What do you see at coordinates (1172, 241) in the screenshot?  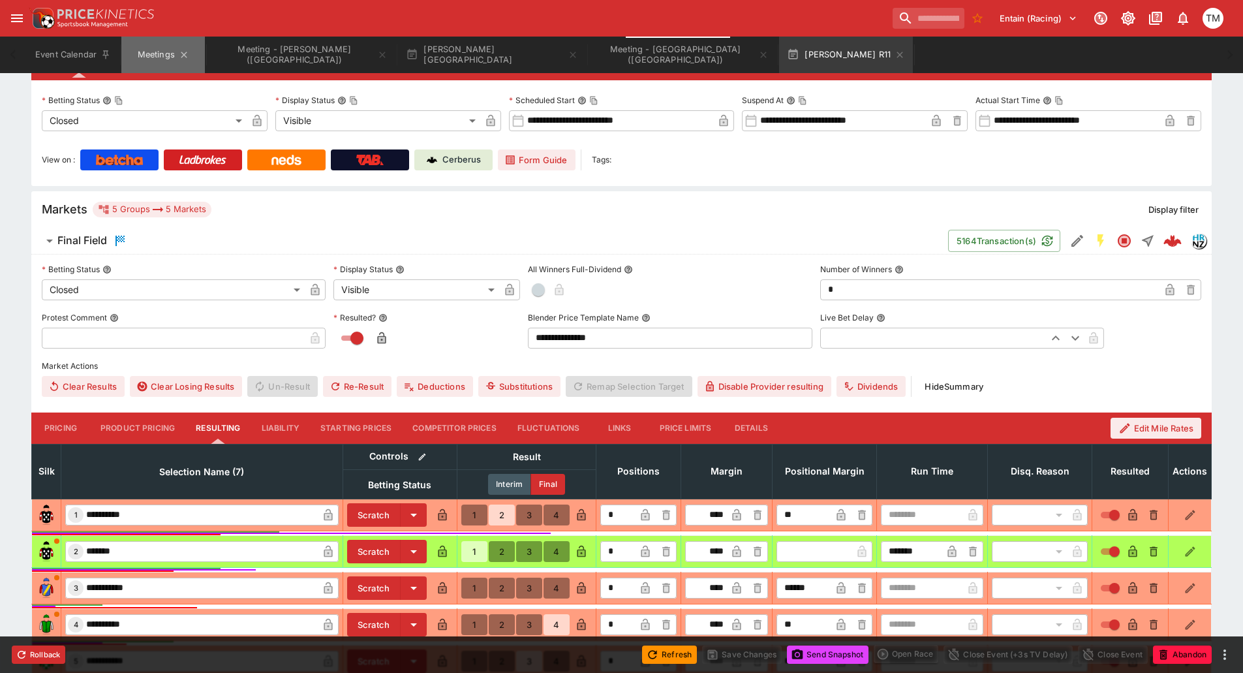 I see `img: logo-cerberus--red.svg` at bounding box center [1172, 241].